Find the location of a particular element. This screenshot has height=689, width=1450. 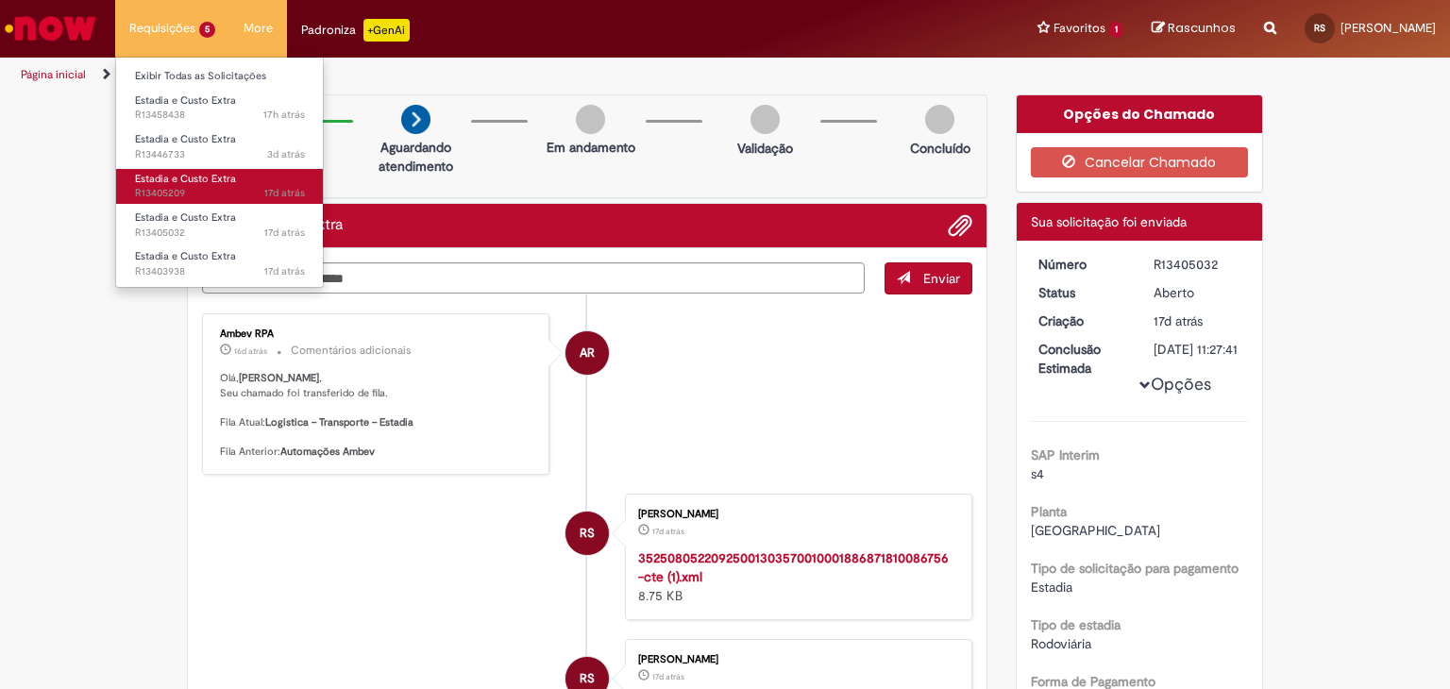

img: arrow-next.png is located at coordinates (416, 119).